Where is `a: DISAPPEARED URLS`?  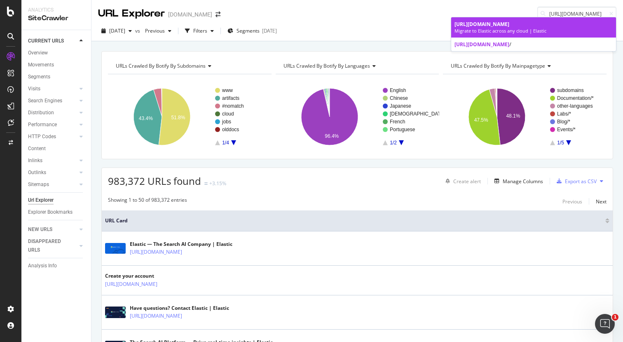 a: DISAPPEARED URLS is located at coordinates (52, 246).